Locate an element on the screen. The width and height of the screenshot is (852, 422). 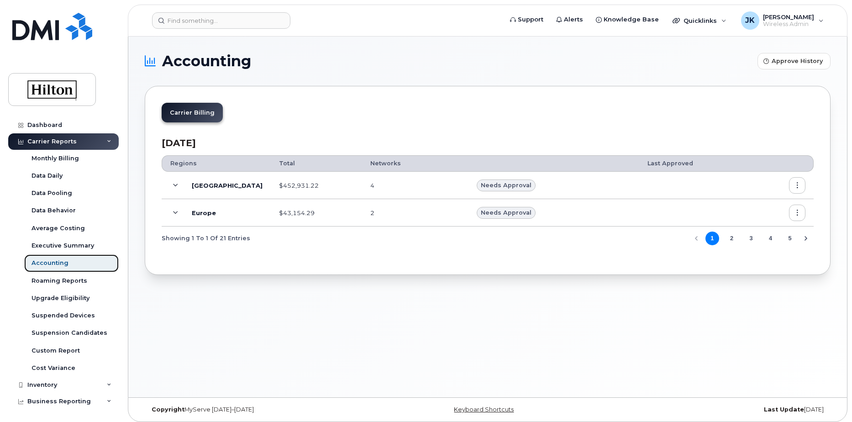
strong: Copyright is located at coordinates (168, 409).